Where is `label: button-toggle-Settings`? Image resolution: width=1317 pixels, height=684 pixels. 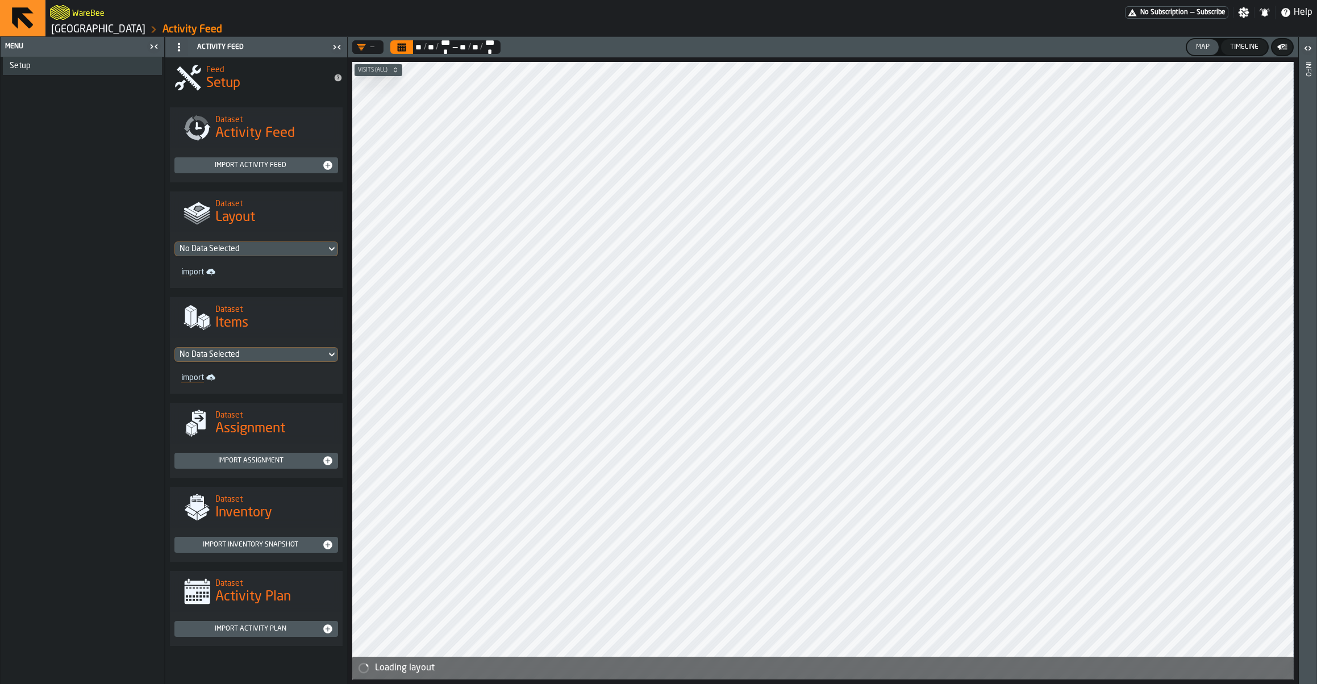 label: button-toggle-Settings is located at coordinates (1243, 12).